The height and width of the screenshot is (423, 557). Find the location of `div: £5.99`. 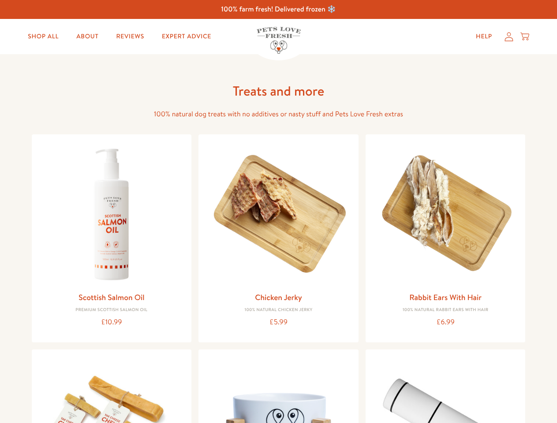

div: £5.99 is located at coordinates (278, 322).